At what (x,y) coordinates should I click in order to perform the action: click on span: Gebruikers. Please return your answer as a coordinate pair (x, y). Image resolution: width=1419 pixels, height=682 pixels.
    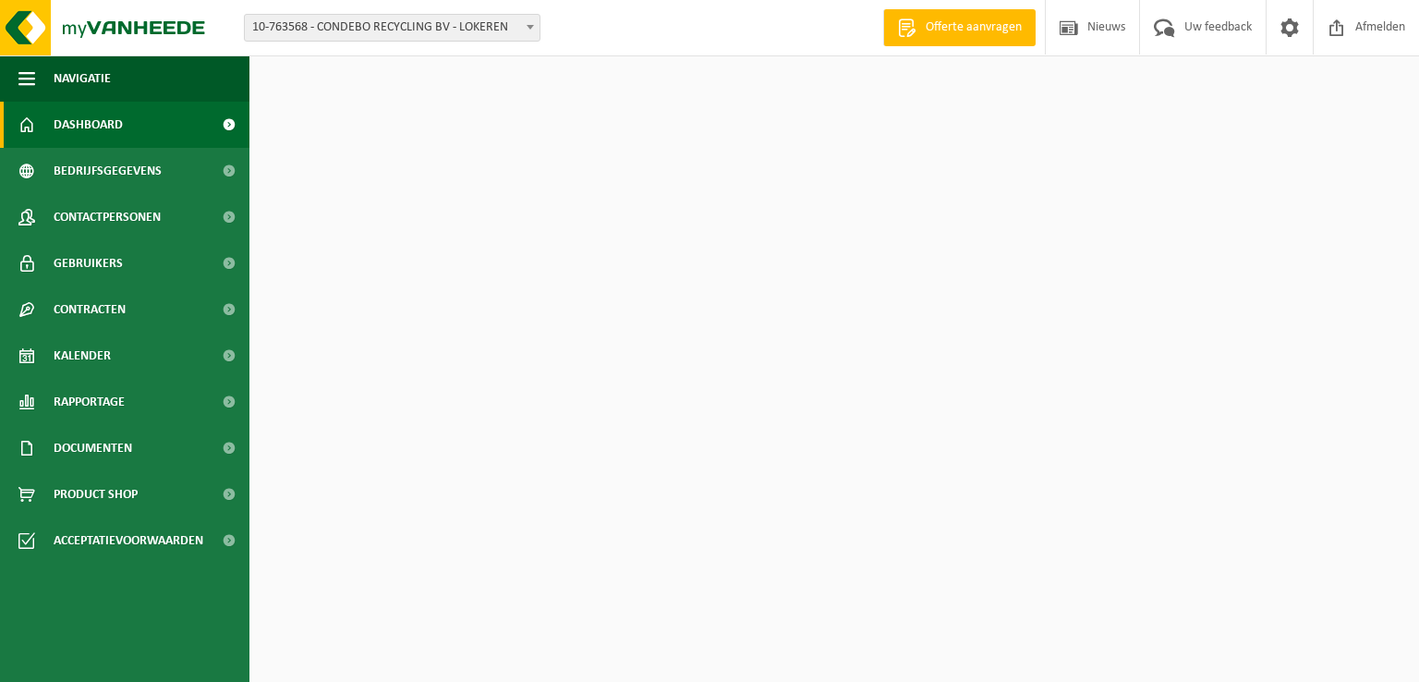
    Looking at the image, I should click on (88, 263).